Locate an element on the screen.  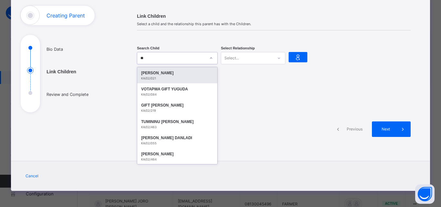
button: Open asap is located at coordinates (425, 194).